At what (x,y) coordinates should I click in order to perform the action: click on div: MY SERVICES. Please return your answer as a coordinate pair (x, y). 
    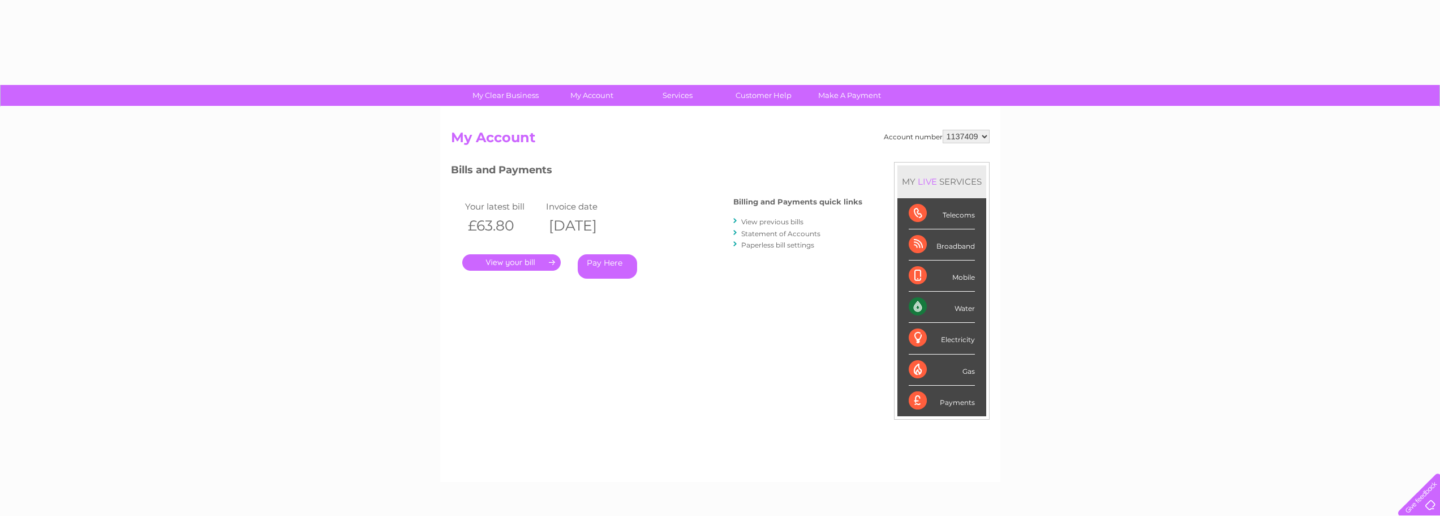
    Looking at the image, I should click on (942, 181).